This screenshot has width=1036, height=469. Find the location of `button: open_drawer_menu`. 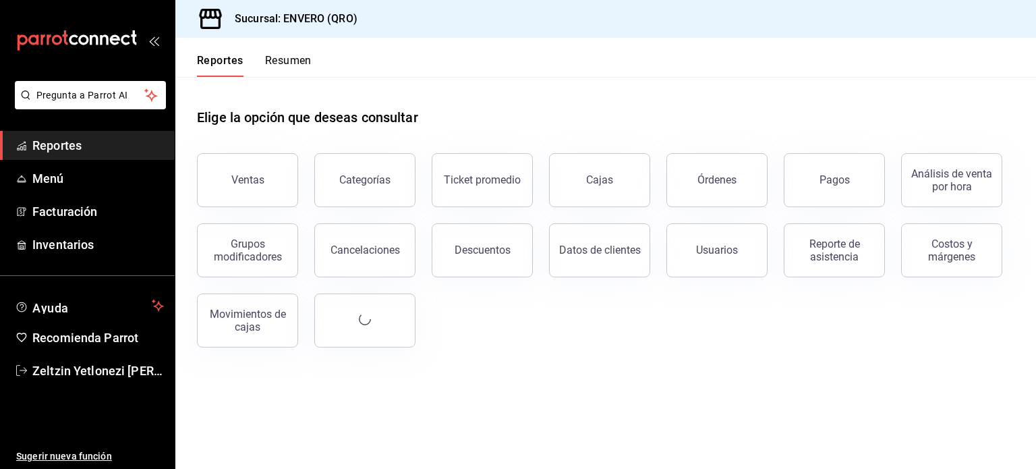

button: open_drawer_menu is located at coordinates (154, 40).